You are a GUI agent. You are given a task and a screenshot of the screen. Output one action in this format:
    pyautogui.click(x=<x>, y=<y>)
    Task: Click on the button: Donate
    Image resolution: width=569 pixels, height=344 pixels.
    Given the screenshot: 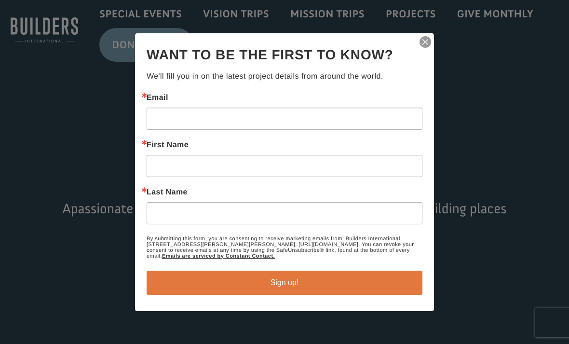 What is the action you would take?
    pyautogui.click(x=158, y=28)
    